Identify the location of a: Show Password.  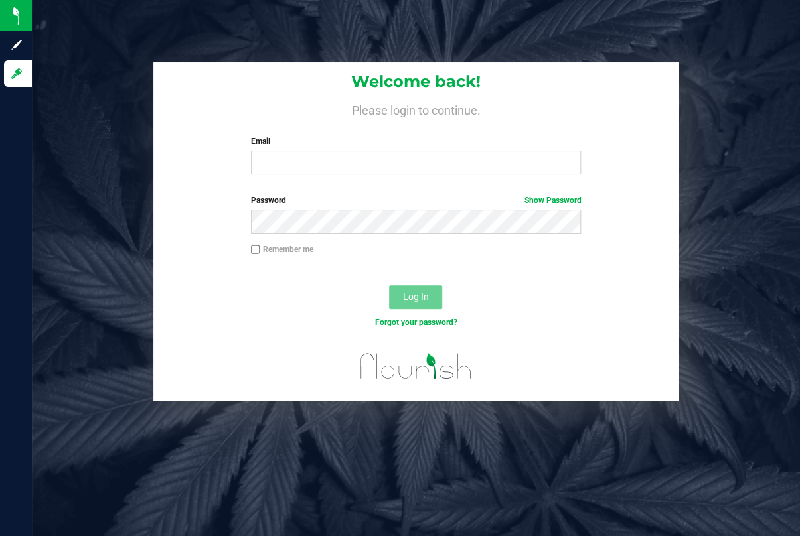
(552, 201).